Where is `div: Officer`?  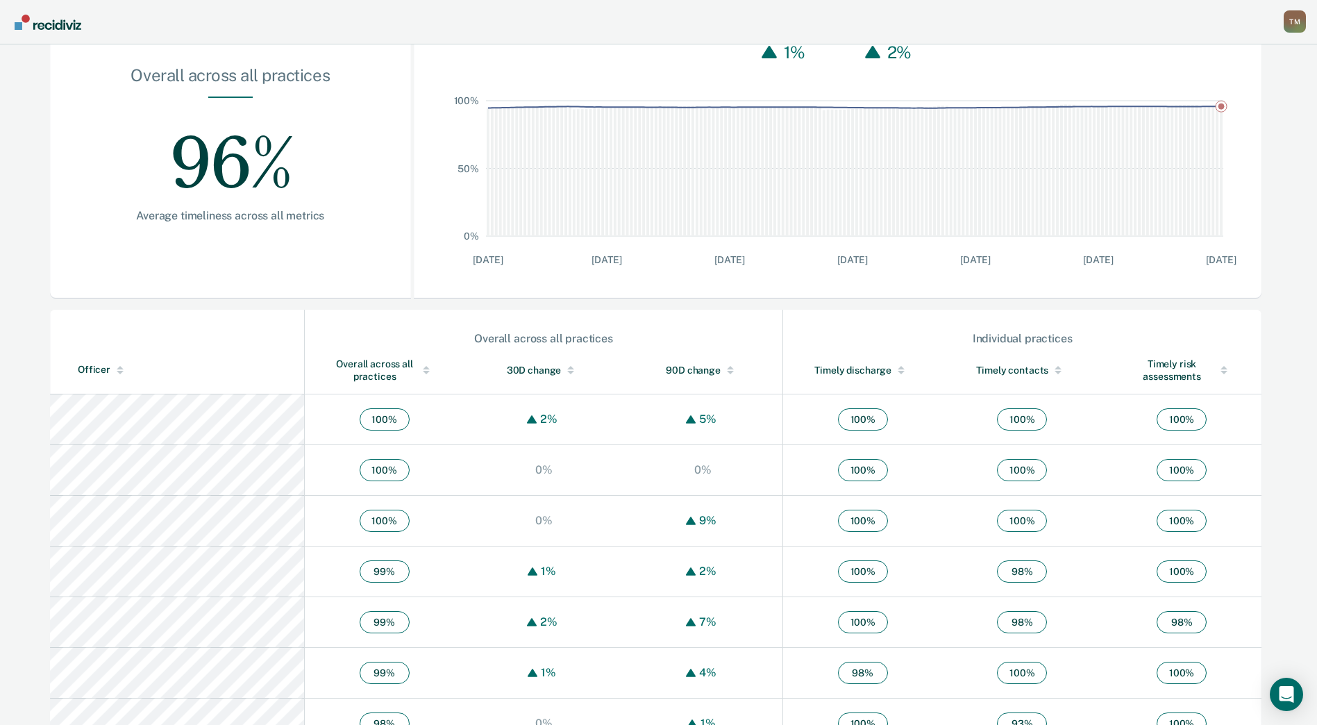
div: Officer is located at coordinates (188, 369).